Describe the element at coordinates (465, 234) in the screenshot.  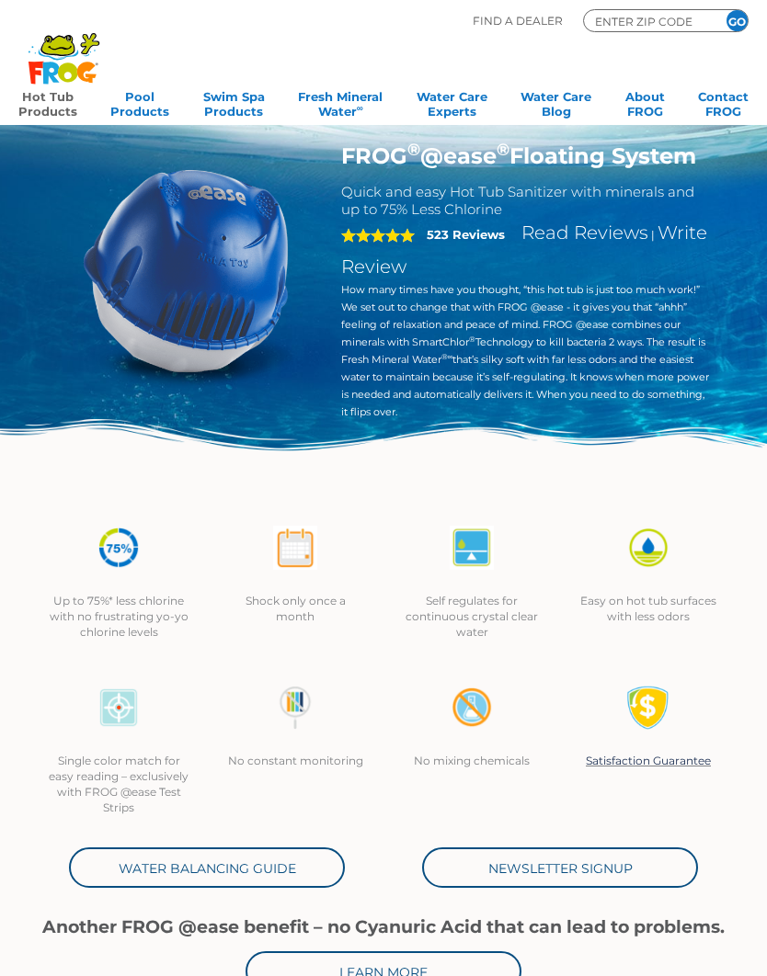
I see `strong: 523 Reviews` at that location.